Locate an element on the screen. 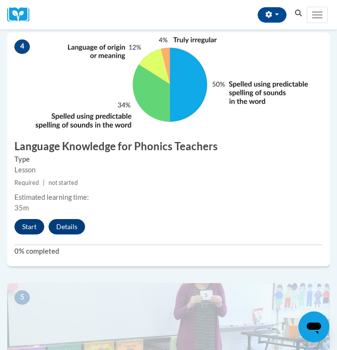 This screenshot has height=350, width=337. span: not started is located at coordinates (63, 182).